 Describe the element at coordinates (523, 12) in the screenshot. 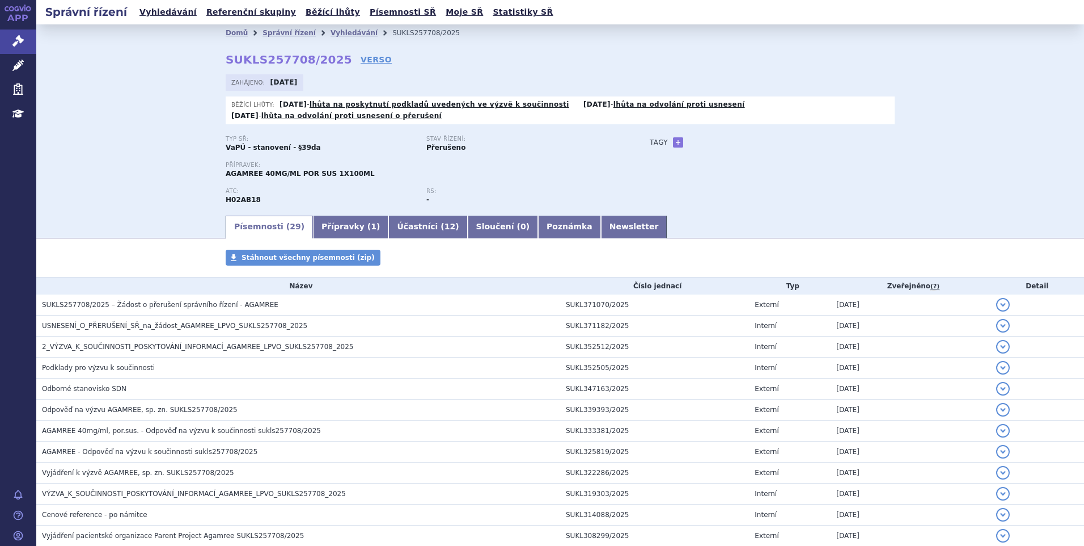

I see `a: Statistiky SŘ` at that location.